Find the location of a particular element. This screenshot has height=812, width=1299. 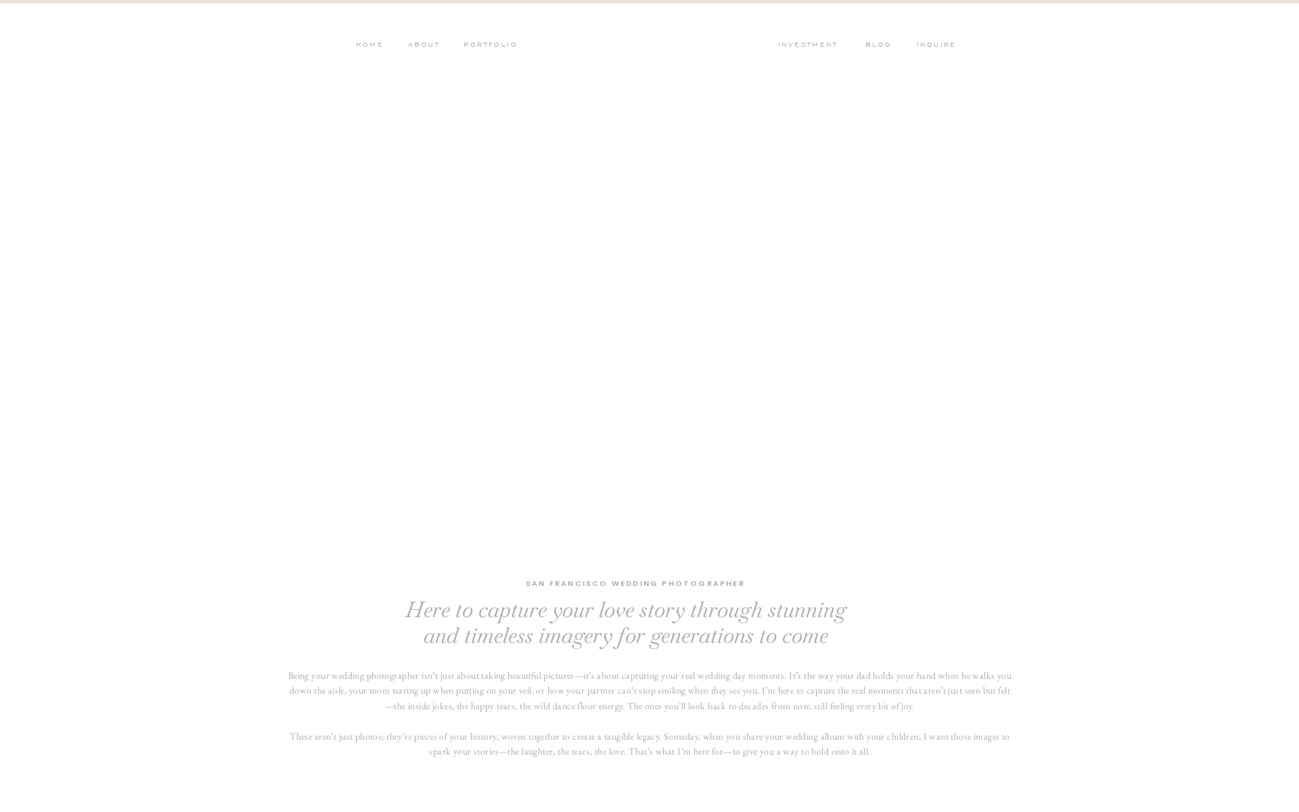

a: PORTFOLIO is located at coordinates (489, 46).